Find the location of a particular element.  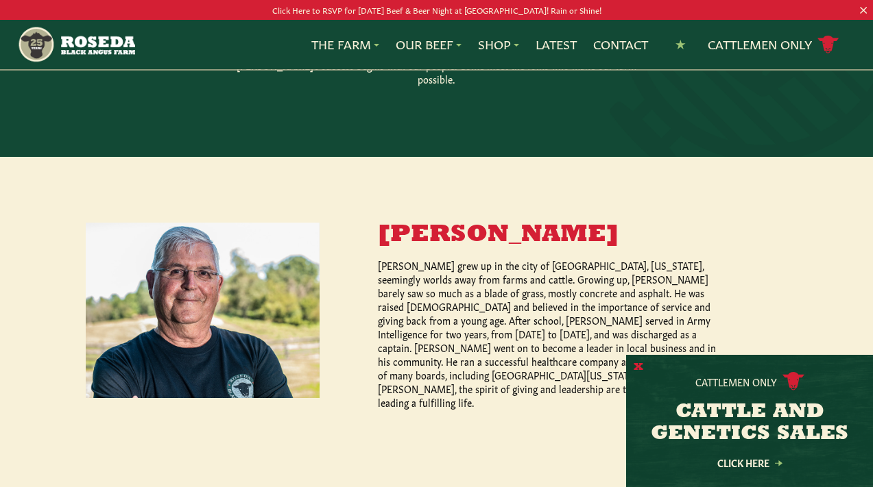

h3: CATTLE AND GENETICS SALES is located at coordinates (749, 424).